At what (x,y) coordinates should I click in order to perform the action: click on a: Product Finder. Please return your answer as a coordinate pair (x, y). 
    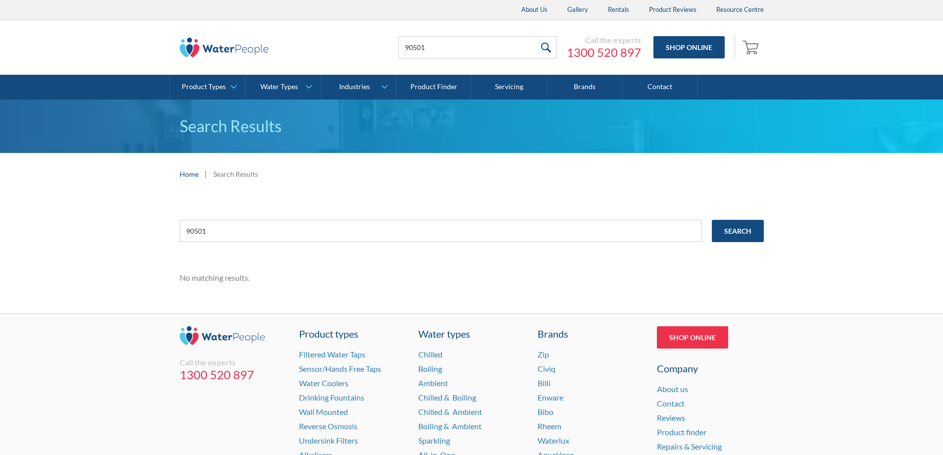
    Looking at the image, I should click on (434, 87).